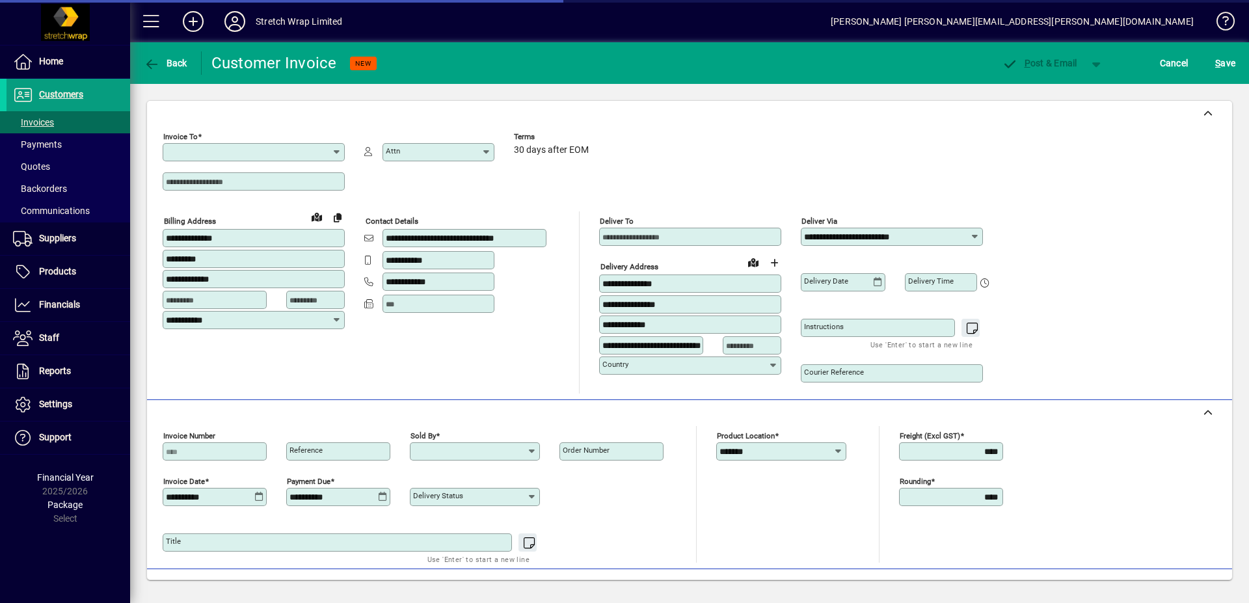 Image resolution: width=1249 pixels, height=603 pixels. I want to click on mat-label: Sold by, so click(423, 436).